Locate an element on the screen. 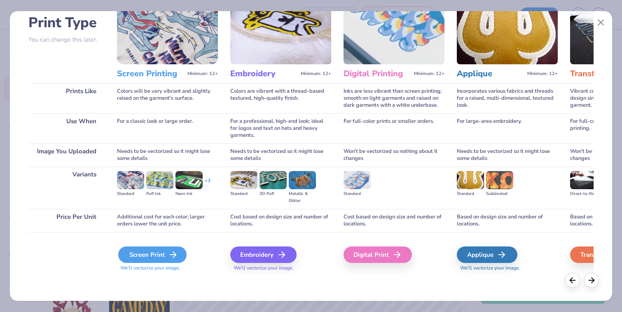 This screenshot has width=622, height=312. div: Applique is located at coordinates (487, 255).